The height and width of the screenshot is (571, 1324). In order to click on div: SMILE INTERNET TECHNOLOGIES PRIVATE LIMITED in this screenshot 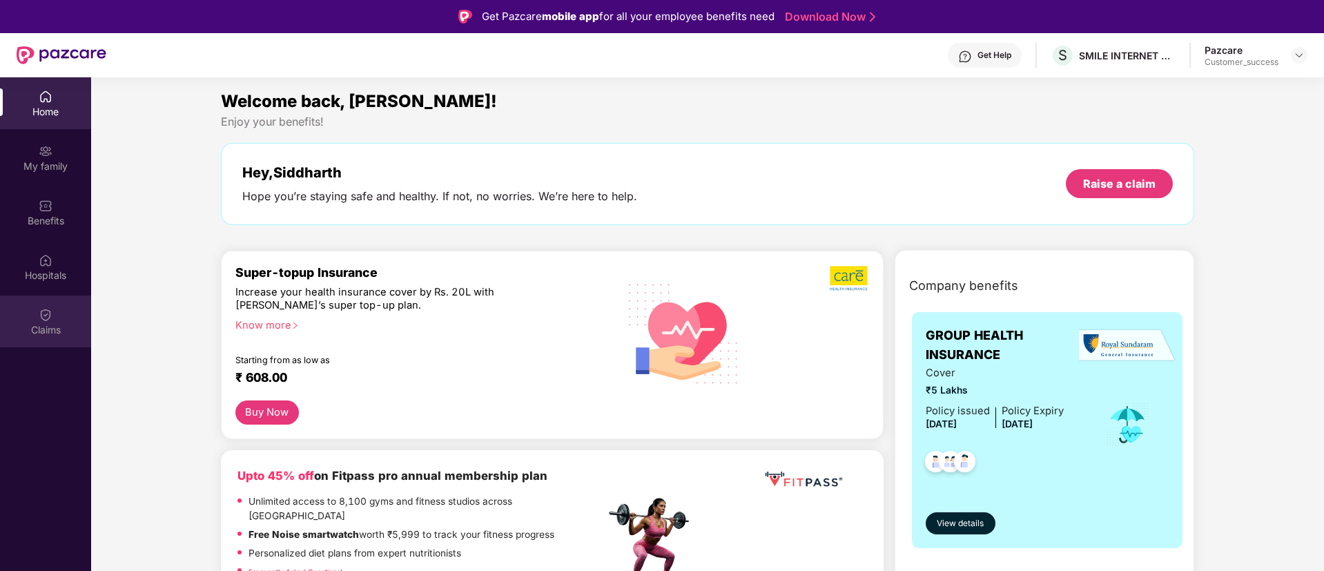, I will do `click(1127, 55)`.